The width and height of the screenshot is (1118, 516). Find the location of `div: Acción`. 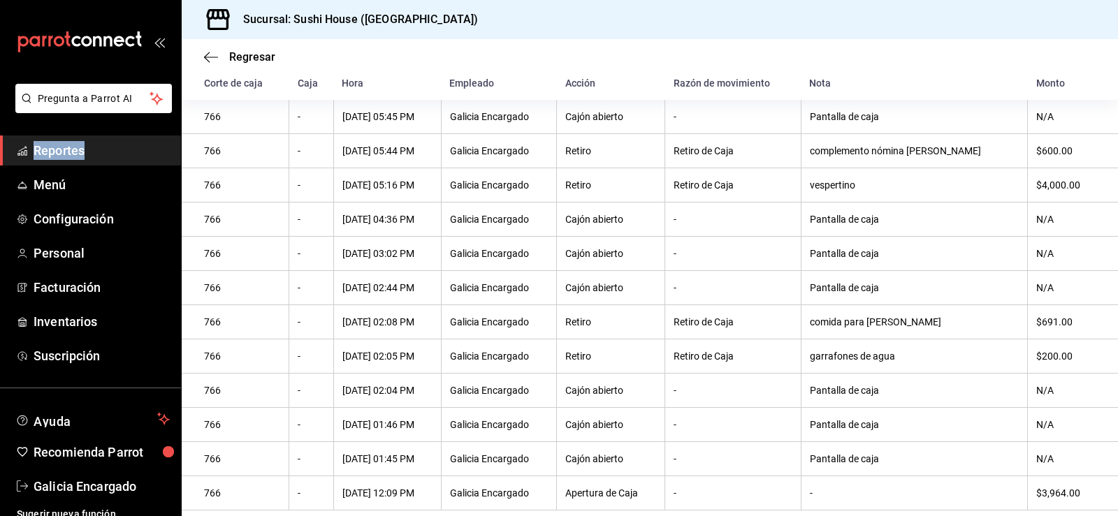

div: Acción is located at coordinates (611, 83).